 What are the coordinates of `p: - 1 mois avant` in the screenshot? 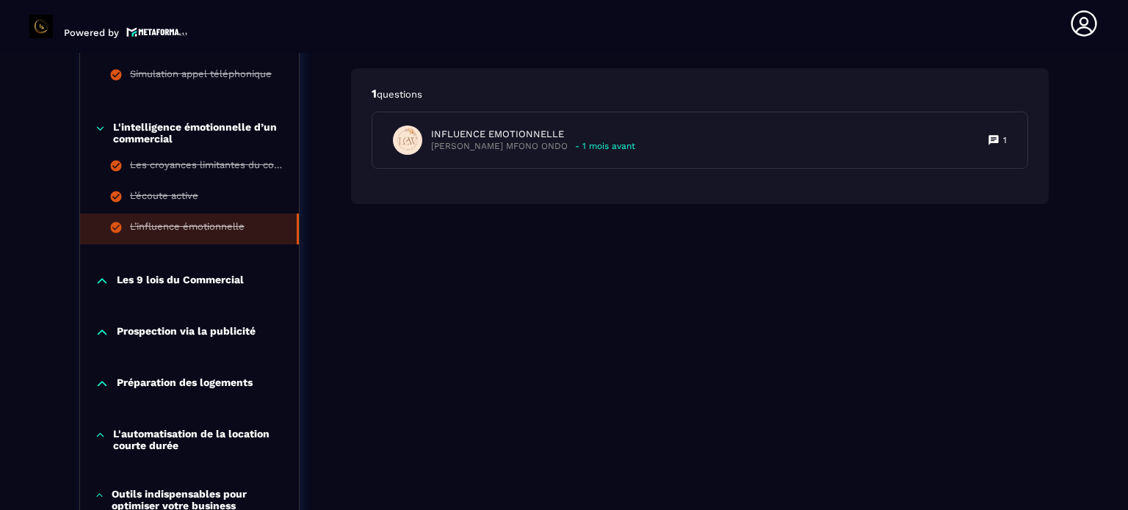 It's located at (605, 146).